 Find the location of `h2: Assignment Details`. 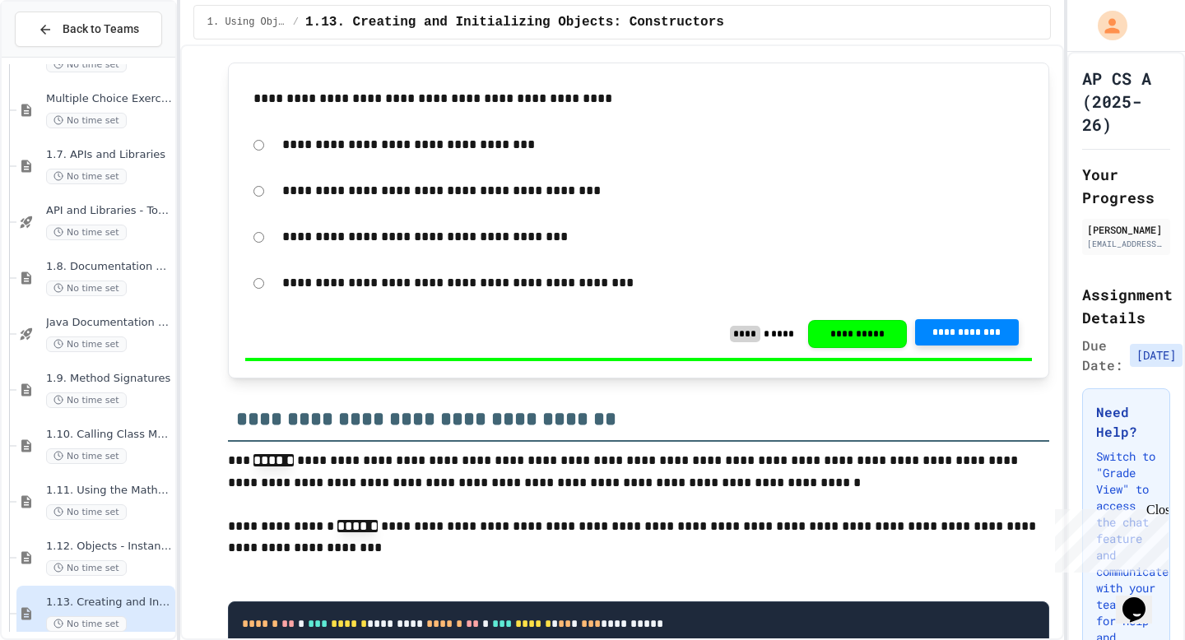

h2: Assignment Details is located at coordinates (1126, 306).